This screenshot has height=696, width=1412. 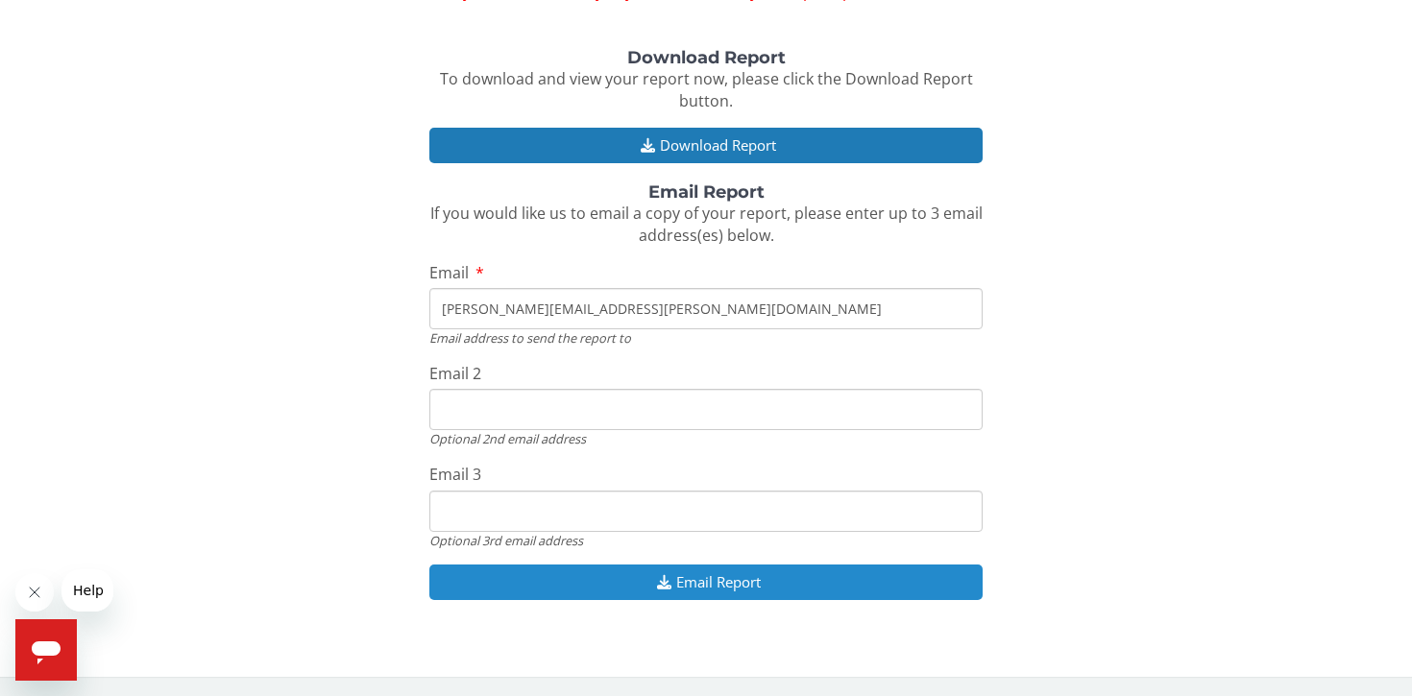 I want to click on span: Email 3, so click(x=455, y=474).